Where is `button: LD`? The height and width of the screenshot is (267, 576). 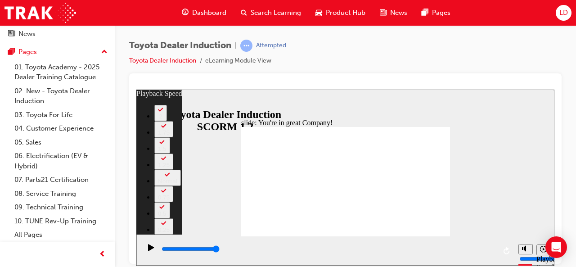 button: LD is located at coordinates (563, 13).